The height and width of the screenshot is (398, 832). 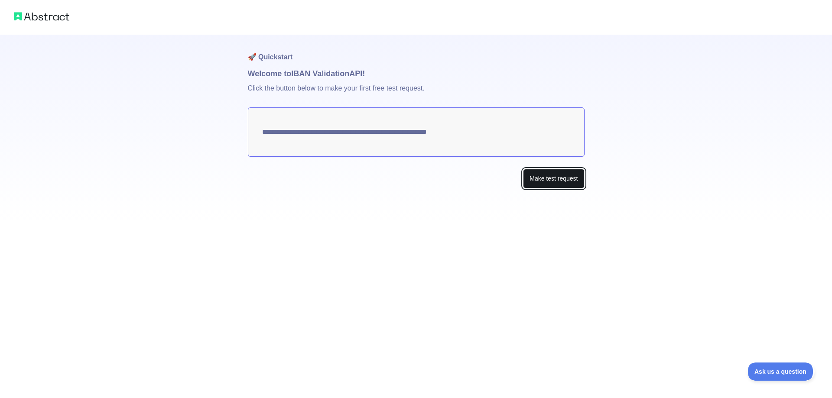 What do you see at coordinates (416, 74) in the screenshot?
I see `h1: Welcome to IBAN Validation API!` at bounding box center [416, 74].